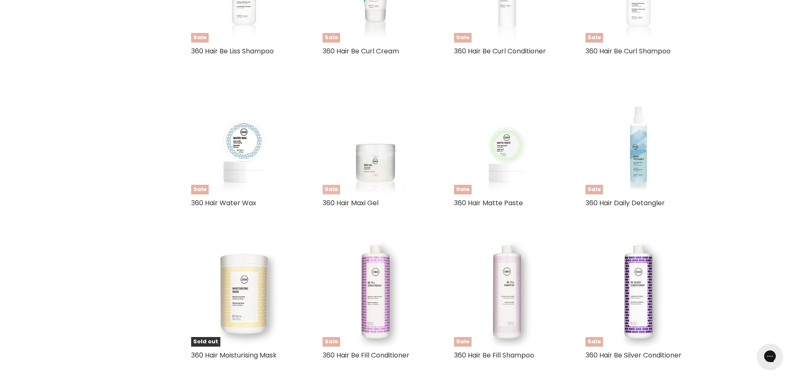 This screenshot has width=795, height=380. I want to click on a: 360 Hair Be Fill ConditionerSale, so click(376, 293).